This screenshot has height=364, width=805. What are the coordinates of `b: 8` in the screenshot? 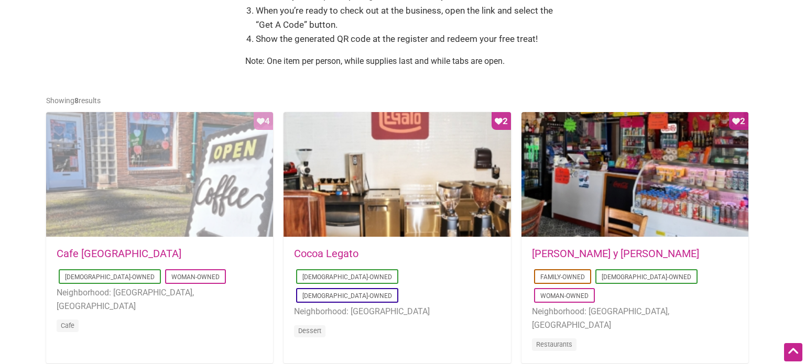 It's located at (76, 101).